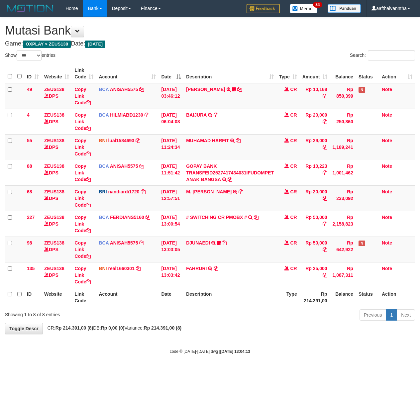  What do you see at coordinates (148, 217) in the screenshot?
I see `a: Copy FERDIANS5160 to clipboard` at bounding box center [148, 217].